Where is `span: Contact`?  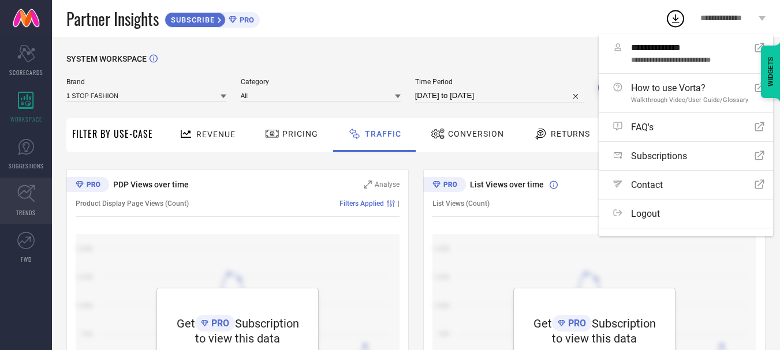
span: Contact is located at coordinates (646, 185).